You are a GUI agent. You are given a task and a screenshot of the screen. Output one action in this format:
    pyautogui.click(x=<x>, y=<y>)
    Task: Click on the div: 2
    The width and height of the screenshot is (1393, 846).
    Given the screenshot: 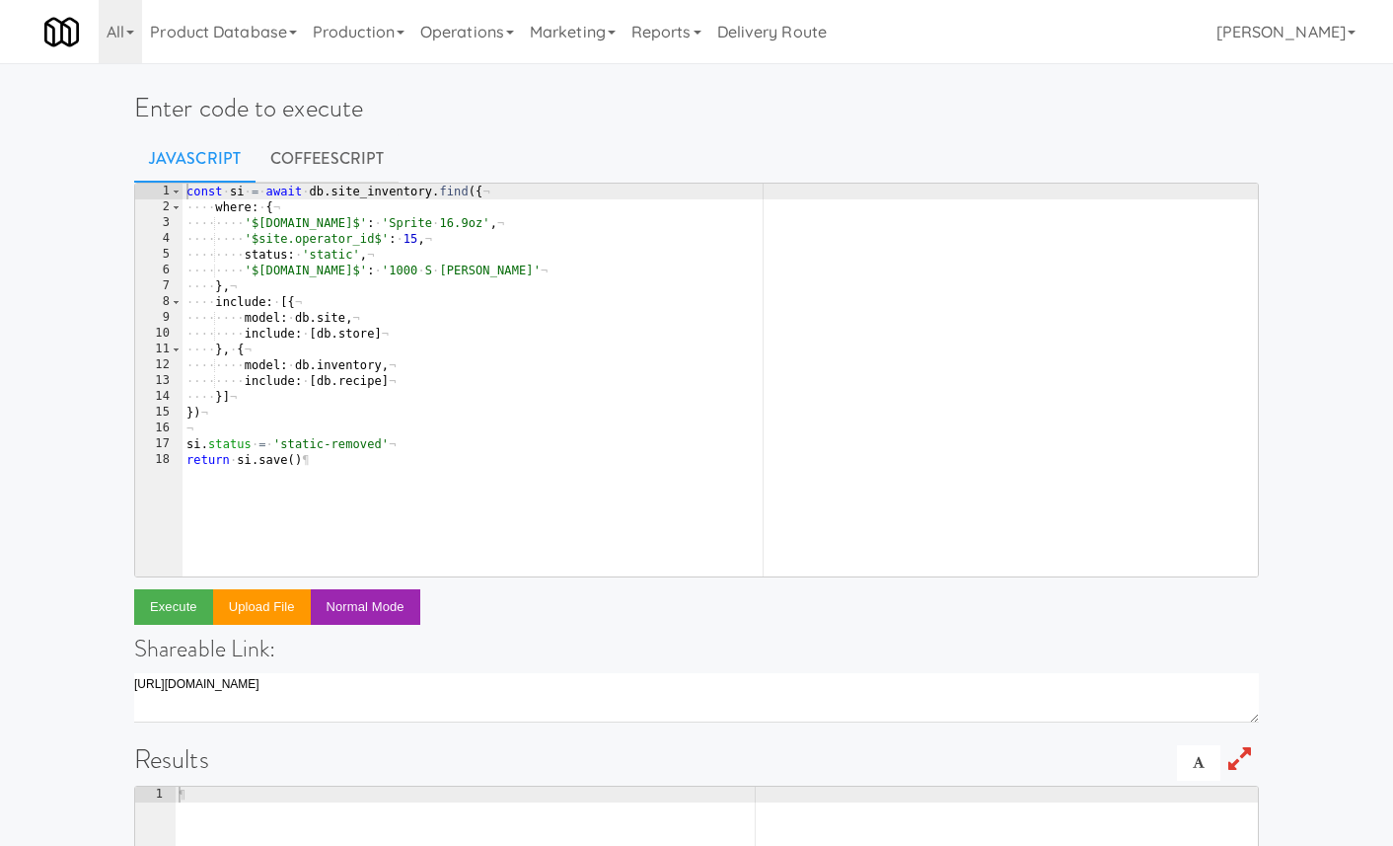 What is the action you would take?
    pyautogui.click(x=159, y=207)
    